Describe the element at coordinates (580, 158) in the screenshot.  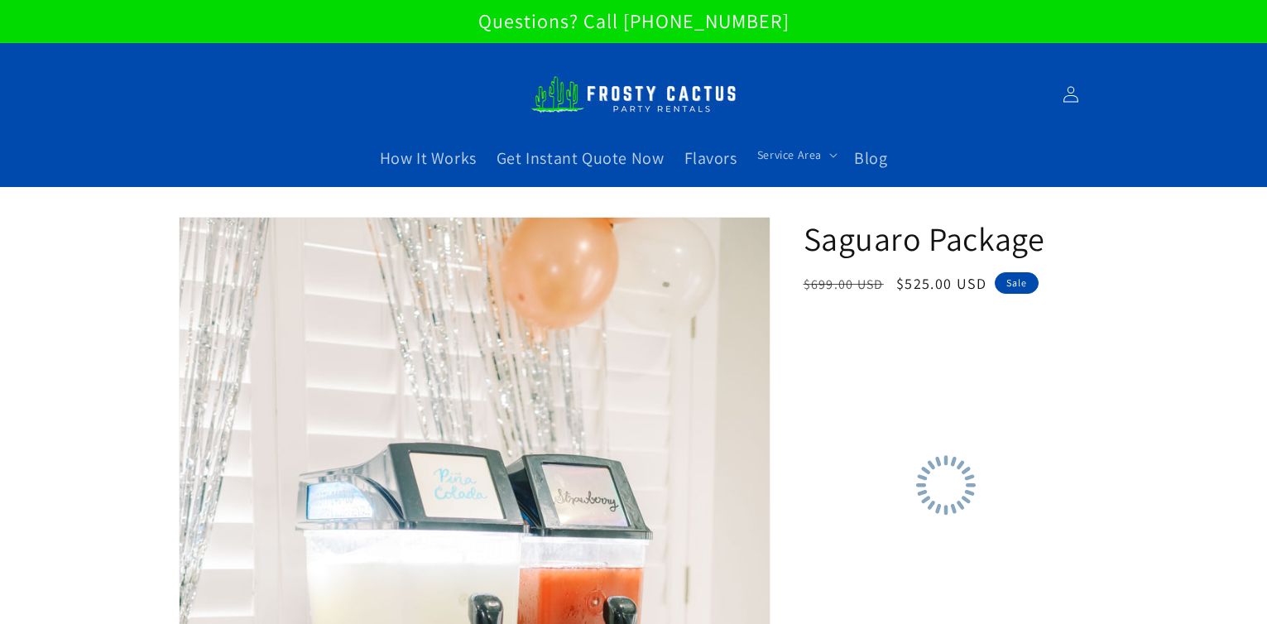
I see `a: Get Instant Quote Now` at that location.